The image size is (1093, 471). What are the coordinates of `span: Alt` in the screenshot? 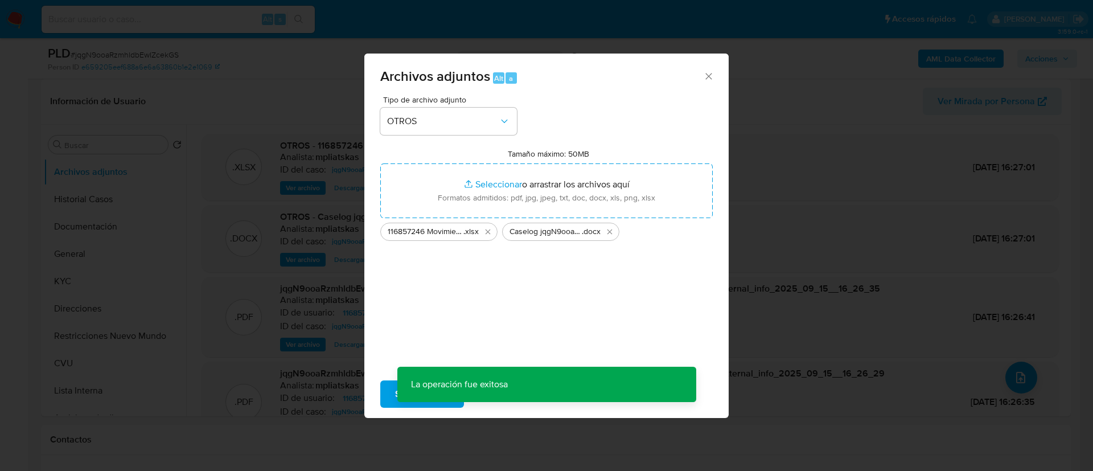 It's located at (499, 78).